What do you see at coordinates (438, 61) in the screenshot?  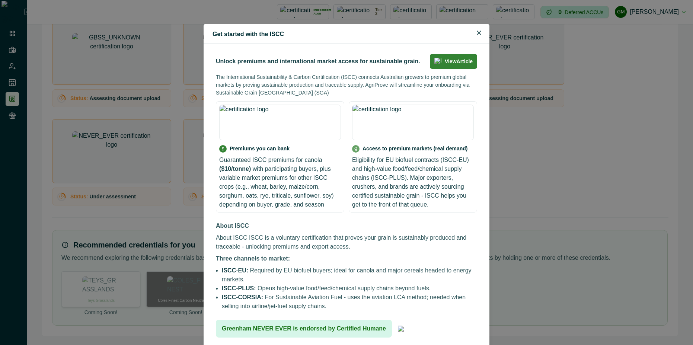 I see `img: light-bulb-icon` at bounding box center [438, 61].